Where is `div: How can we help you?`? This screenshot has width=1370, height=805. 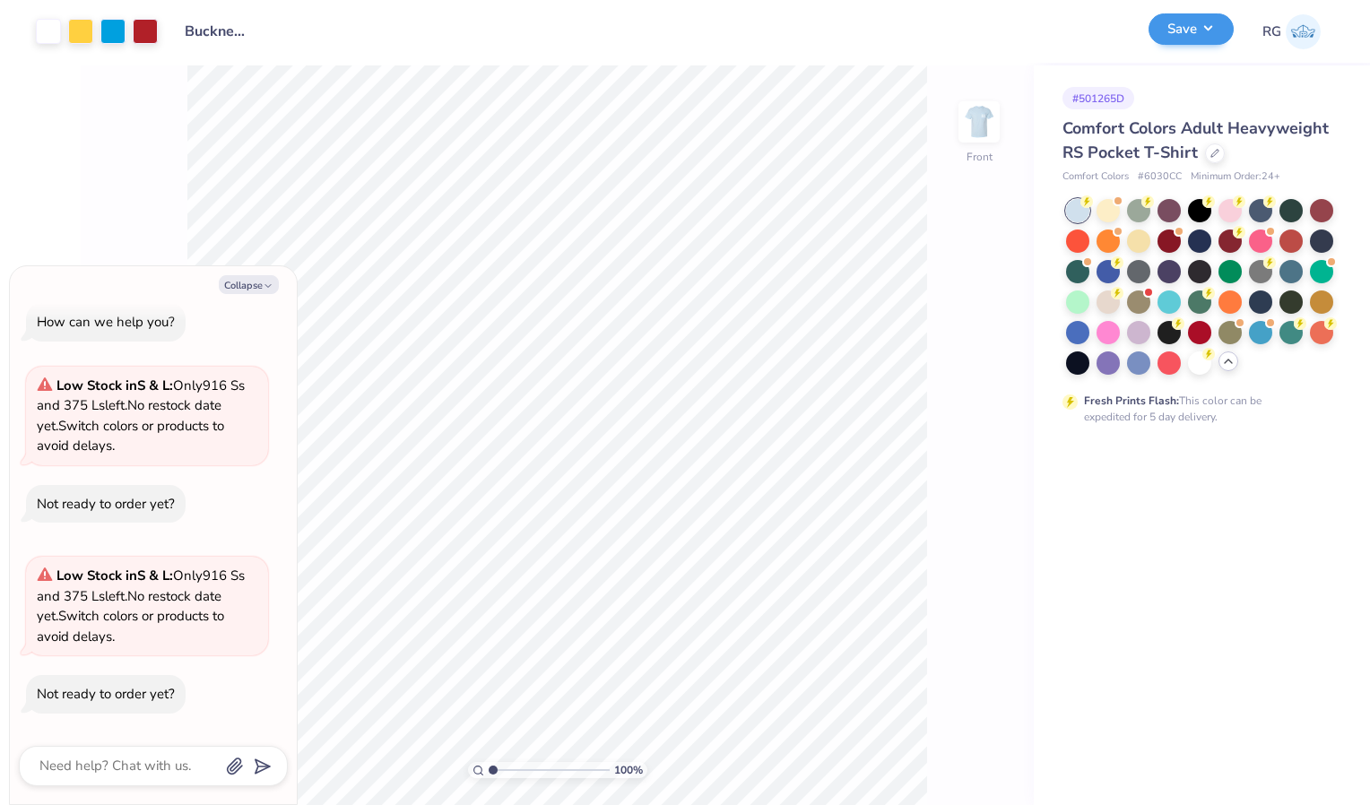 div: How can we help you? is located at coordinates (106, 322).